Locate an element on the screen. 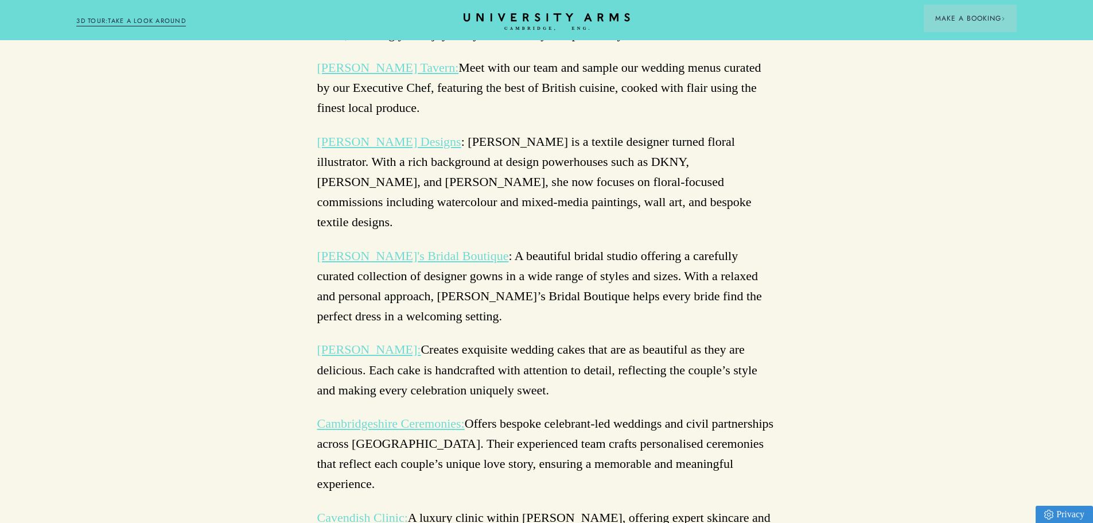 The image size is (1093, 523). button: Make a BookingArrow icon is located at coordinates (971, 18).